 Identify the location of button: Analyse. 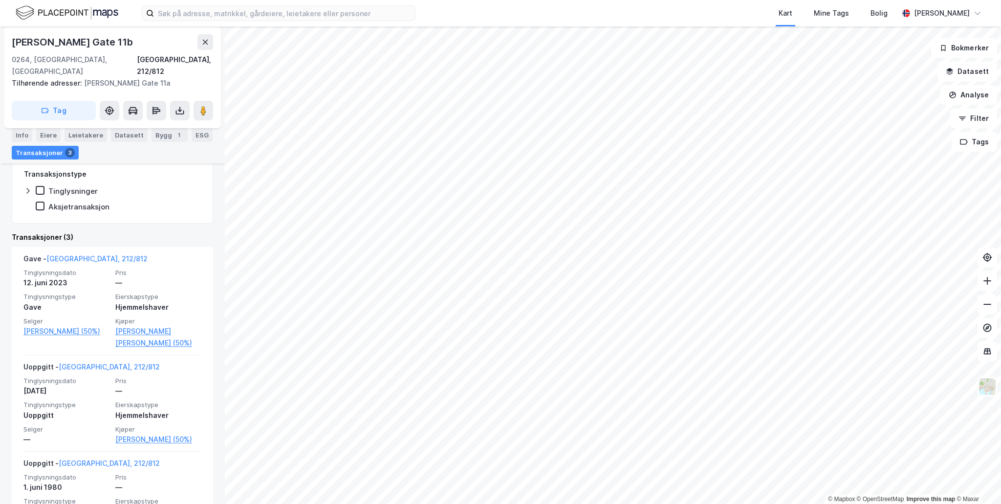
(969, 95).